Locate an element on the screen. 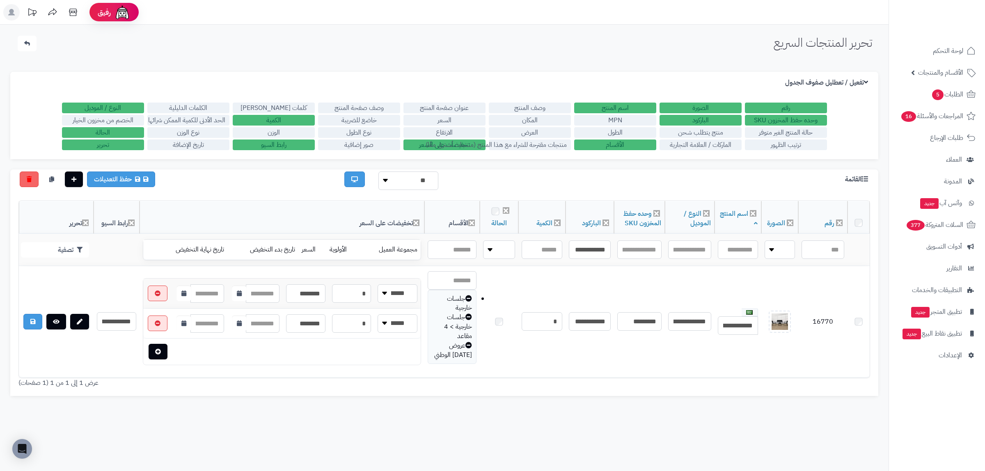  label: منتجات مقترحة للشراء مع هذا المنتج (منتجات تُشترى معًا) is located at coordinates (530, 145).